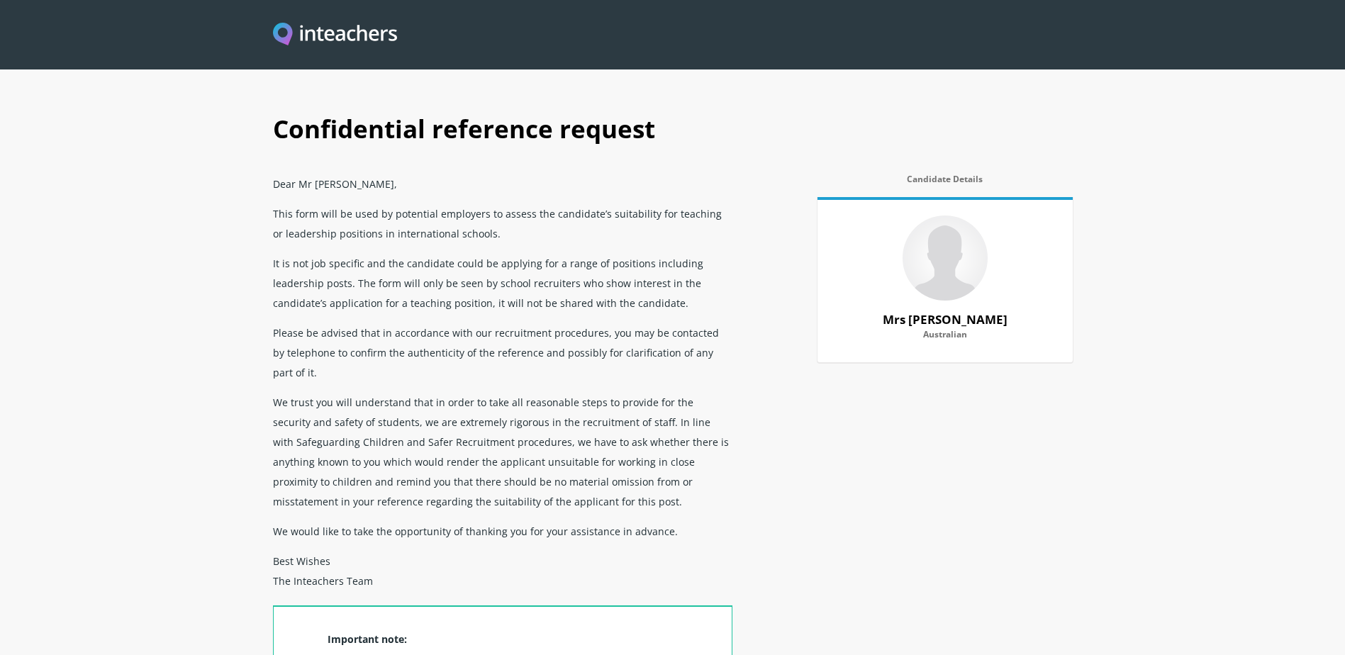 Image resolution: width=1345 pixels, height=655 pixels. What do you see at coordinates (503, 531) in the screenshot?
I see `p: We would like to take the opportunity of thanking you for your assistance in advance.` at bounding box center [503, 531].